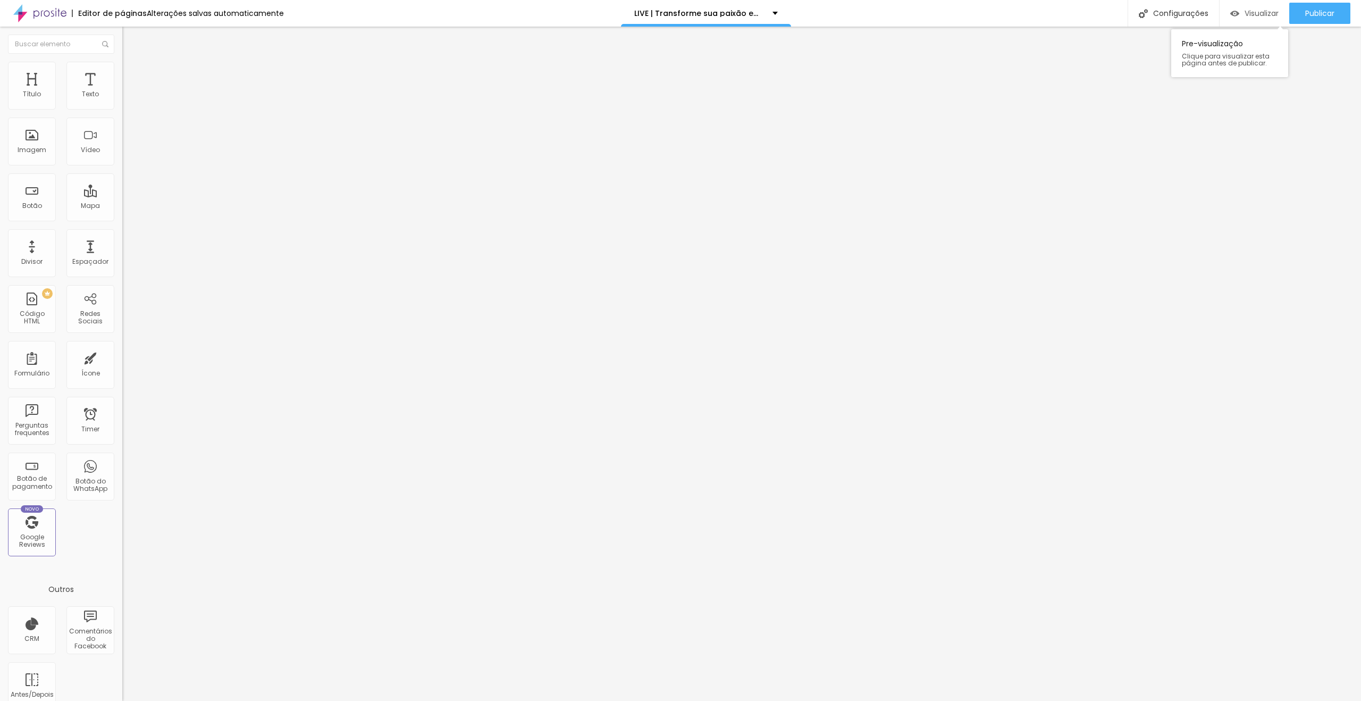  Describe the element at coordinates (32, 150) in the screenshot. I see `div: Imagem` at that location.